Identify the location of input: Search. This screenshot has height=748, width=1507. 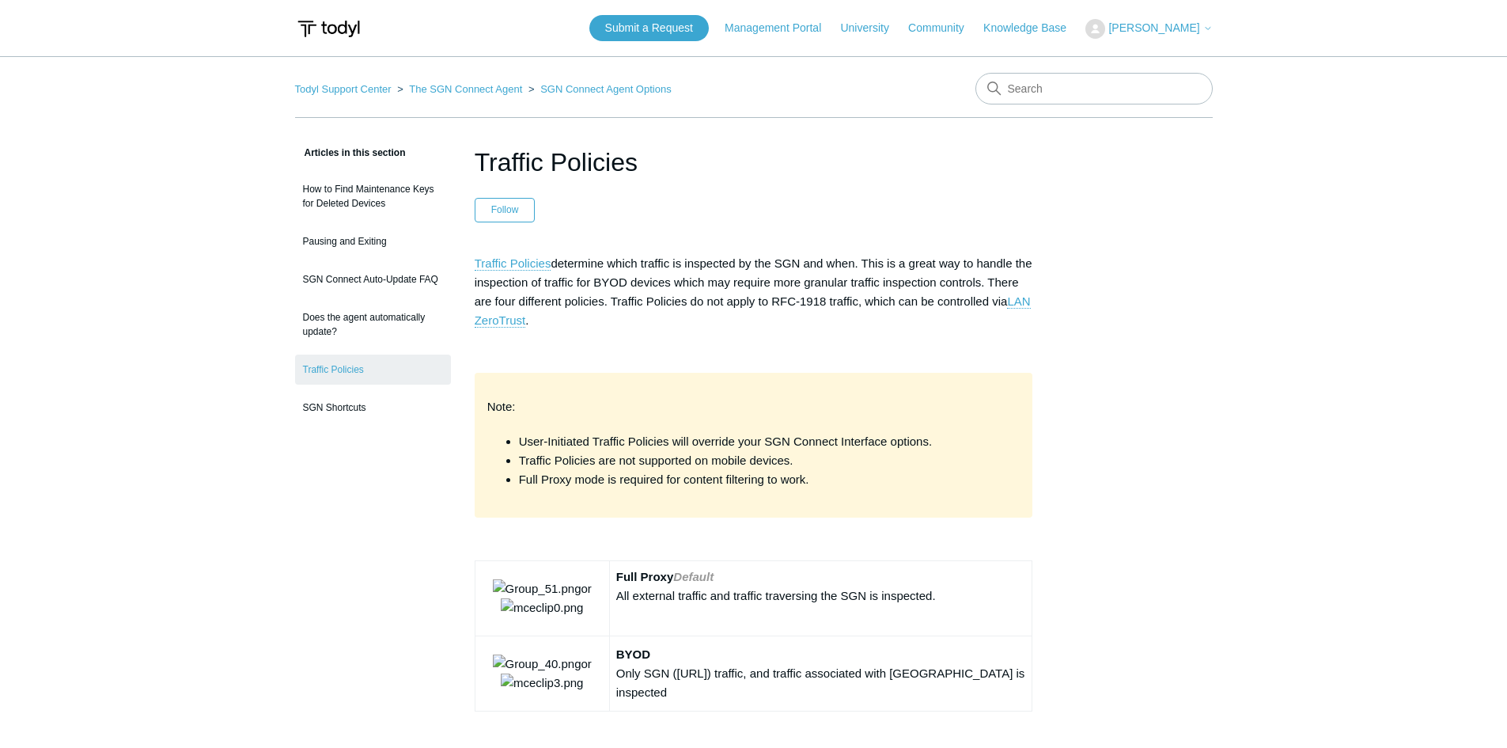
(1094, 89).